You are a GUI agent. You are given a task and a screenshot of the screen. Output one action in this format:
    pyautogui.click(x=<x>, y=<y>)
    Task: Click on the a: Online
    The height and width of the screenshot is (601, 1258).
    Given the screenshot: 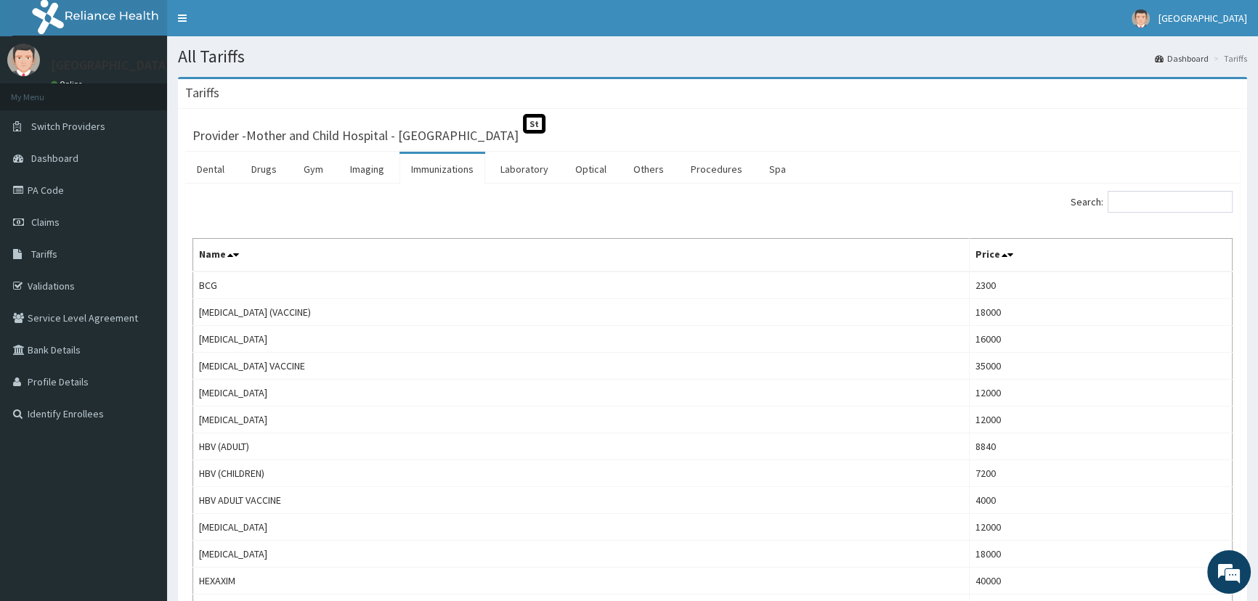 What is the action you would take?
    pyautogui.click(x=68, y=84)
    